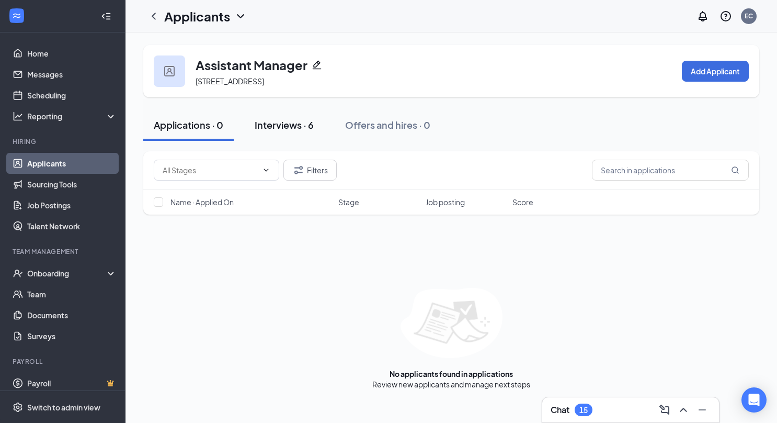 The height and width of the screenshot is (423, 777). Describe the element at coordinates (63, 141) in the screenshot. I see `div: Hiring` at that location.